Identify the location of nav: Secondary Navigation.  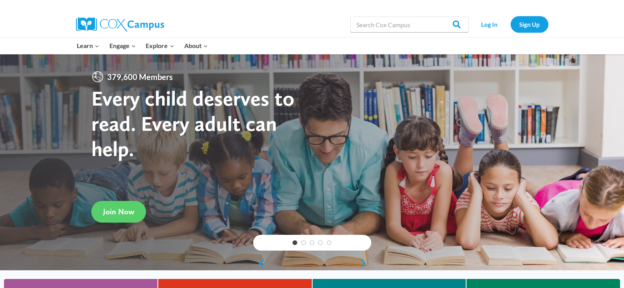
(510, 24).